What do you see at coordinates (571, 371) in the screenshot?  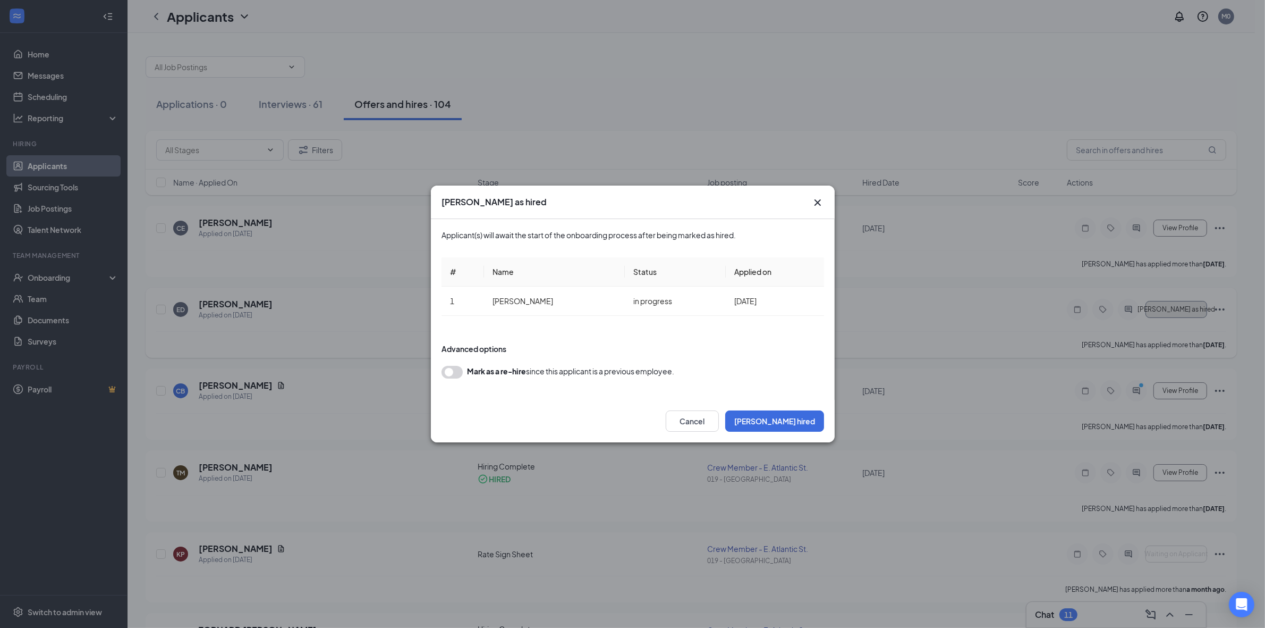 I see `div: since this applicant is a previous employee.` at bounding box center [571, 371].